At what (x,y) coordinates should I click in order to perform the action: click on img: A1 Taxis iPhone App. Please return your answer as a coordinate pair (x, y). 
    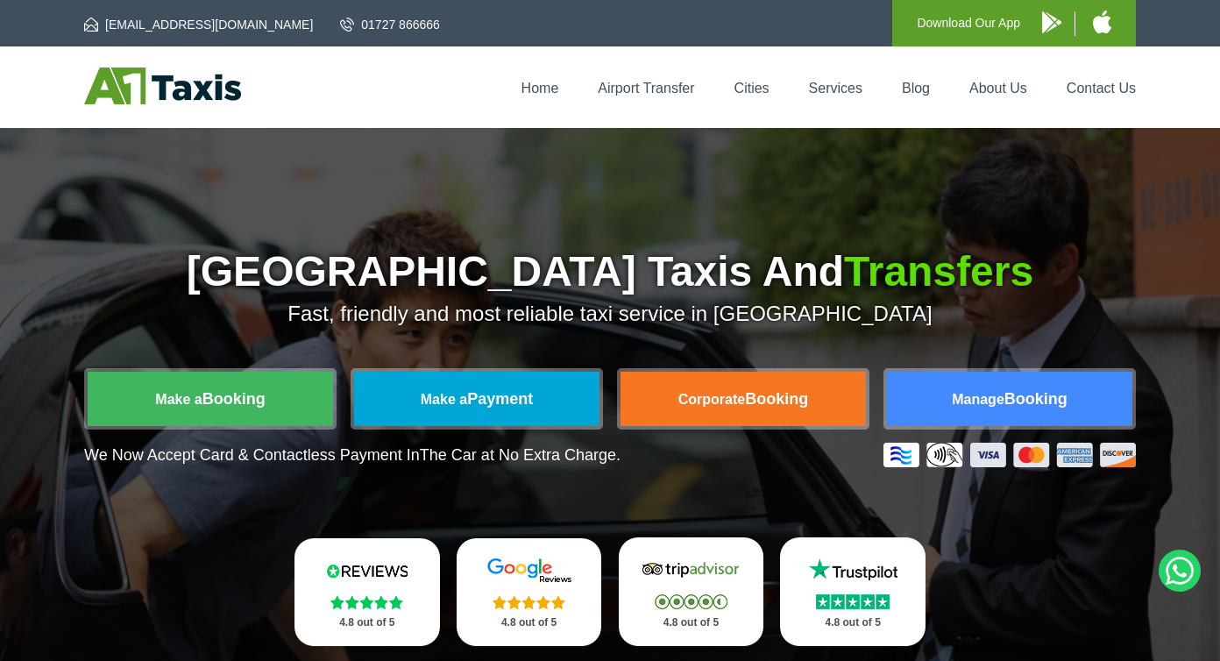
    Looking at the image, I should click on (1102, 22).